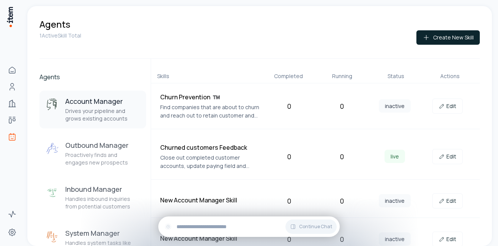  Describe the element at coordinates (93, 110) in the screenshot. I see `button: Account ManagerAccount ManagerDrives your pipeline and grows existing accounts` at that location.